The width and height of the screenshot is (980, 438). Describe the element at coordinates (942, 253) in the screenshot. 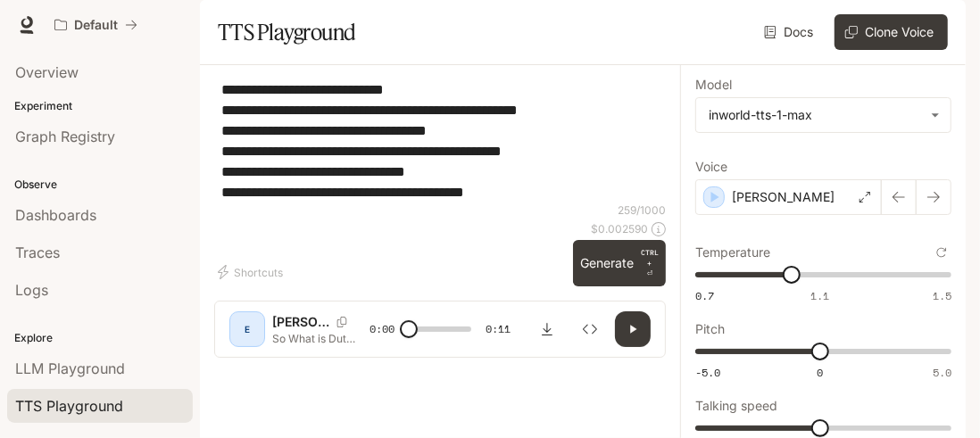

I see `button: Reset to default` at that location.